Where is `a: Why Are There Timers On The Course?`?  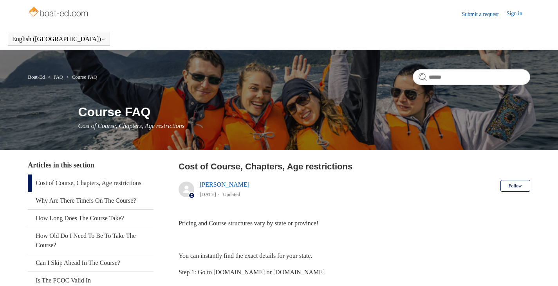 a: Why Are There Timers On The Course? is located at coordinates (90, 201).